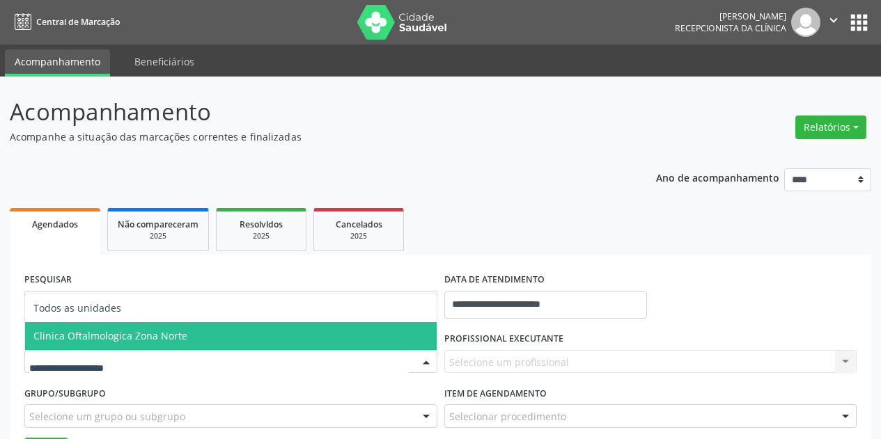 This screenshot has width=881, height=439. Describe the element at coordinates (158, 224) in the screenshot. I see `span: Não compareceram` at that location.